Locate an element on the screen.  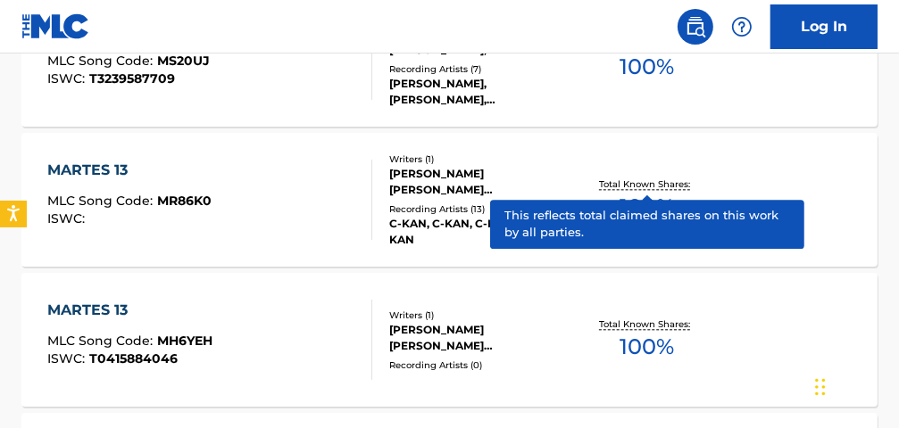
a: Log In is located at coordinates (824, 27).